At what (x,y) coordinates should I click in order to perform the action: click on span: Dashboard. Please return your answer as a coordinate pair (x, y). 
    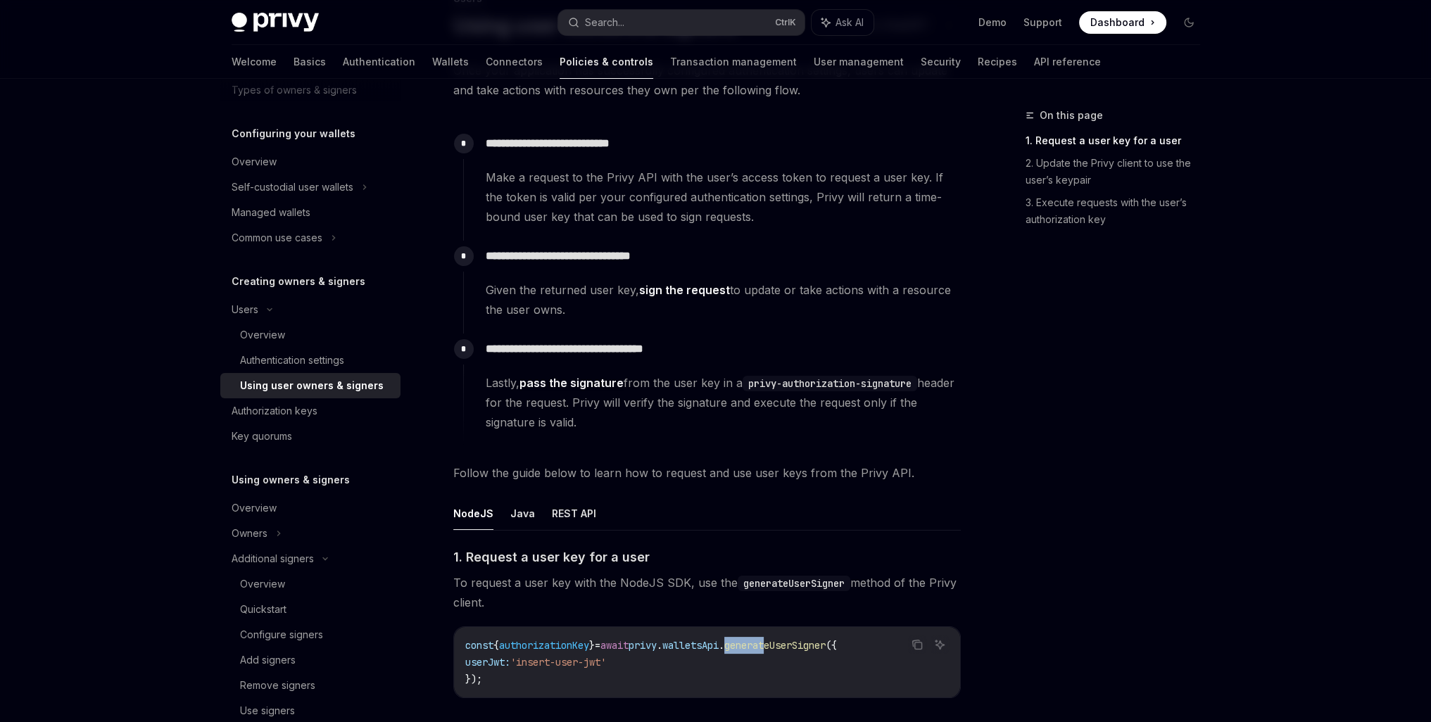
    Looking at the image, I should click on (1117, 23).